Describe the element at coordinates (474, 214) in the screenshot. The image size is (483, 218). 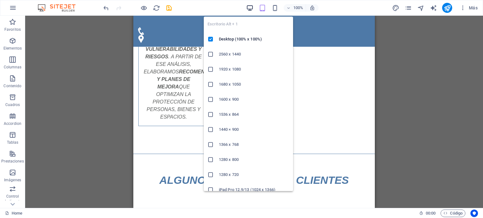
I see `button: Usercentrics` at that location.